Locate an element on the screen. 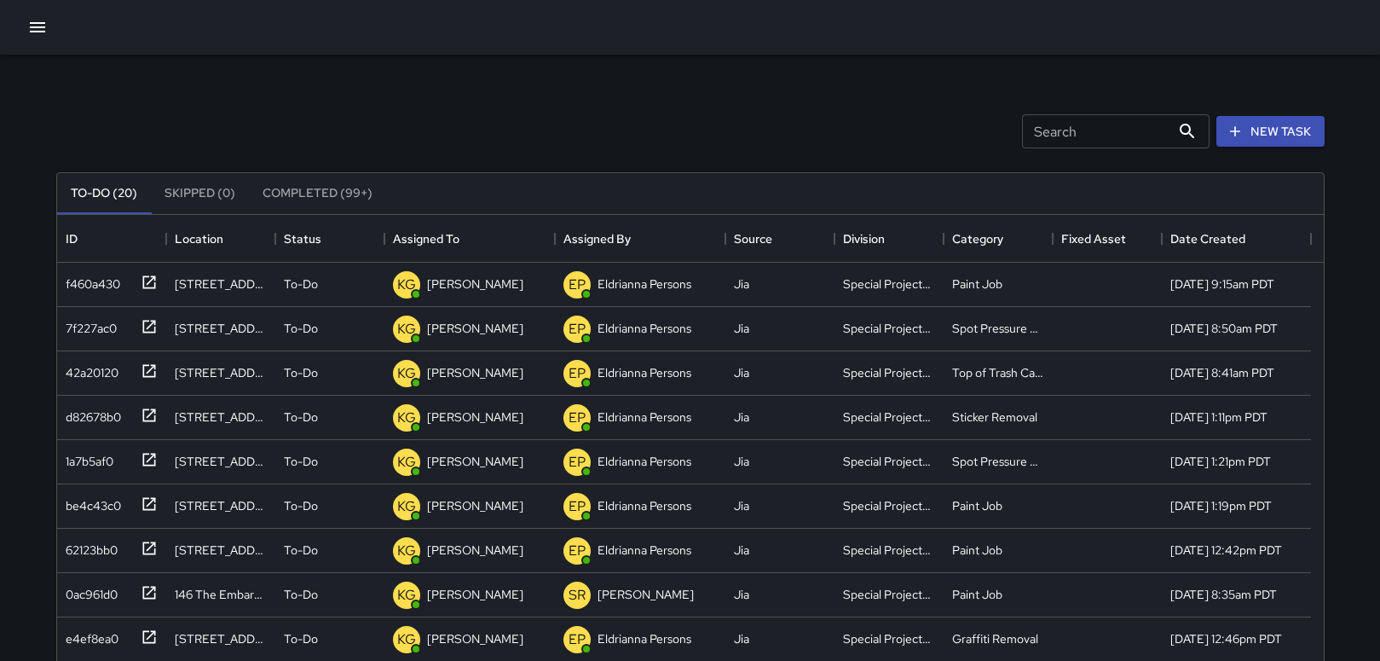  div: Graffiti Removal is located at coordinates (995, 638).